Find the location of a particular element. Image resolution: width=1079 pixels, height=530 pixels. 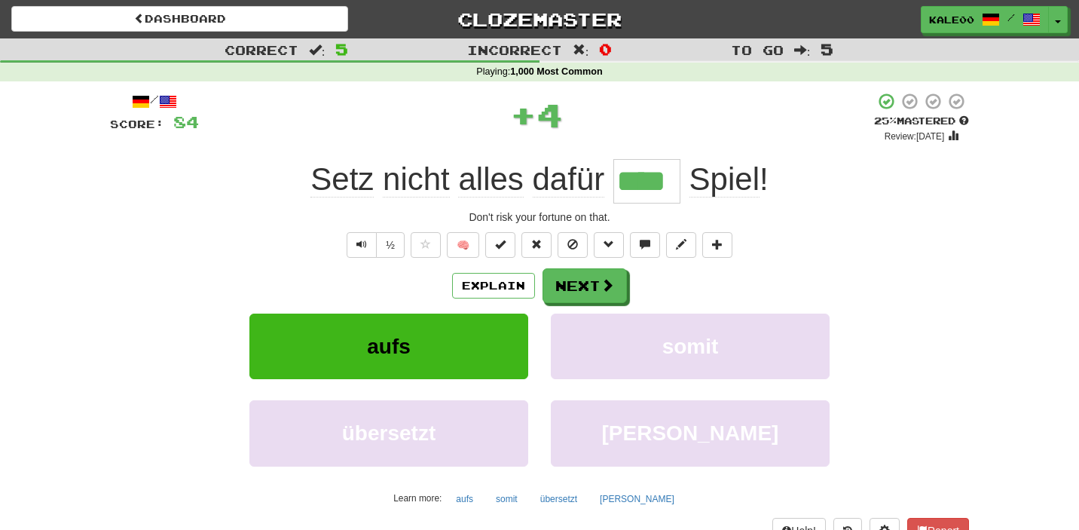

button: Set this sentence to 100% Mastered (alt+m) is located at coordinates (500, 245).